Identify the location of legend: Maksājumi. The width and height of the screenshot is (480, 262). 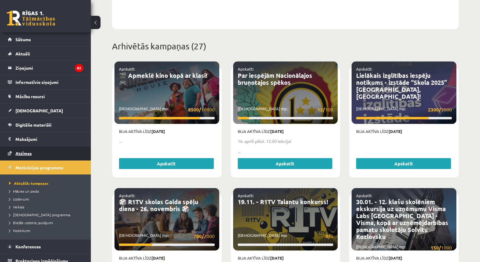
(49, 139).